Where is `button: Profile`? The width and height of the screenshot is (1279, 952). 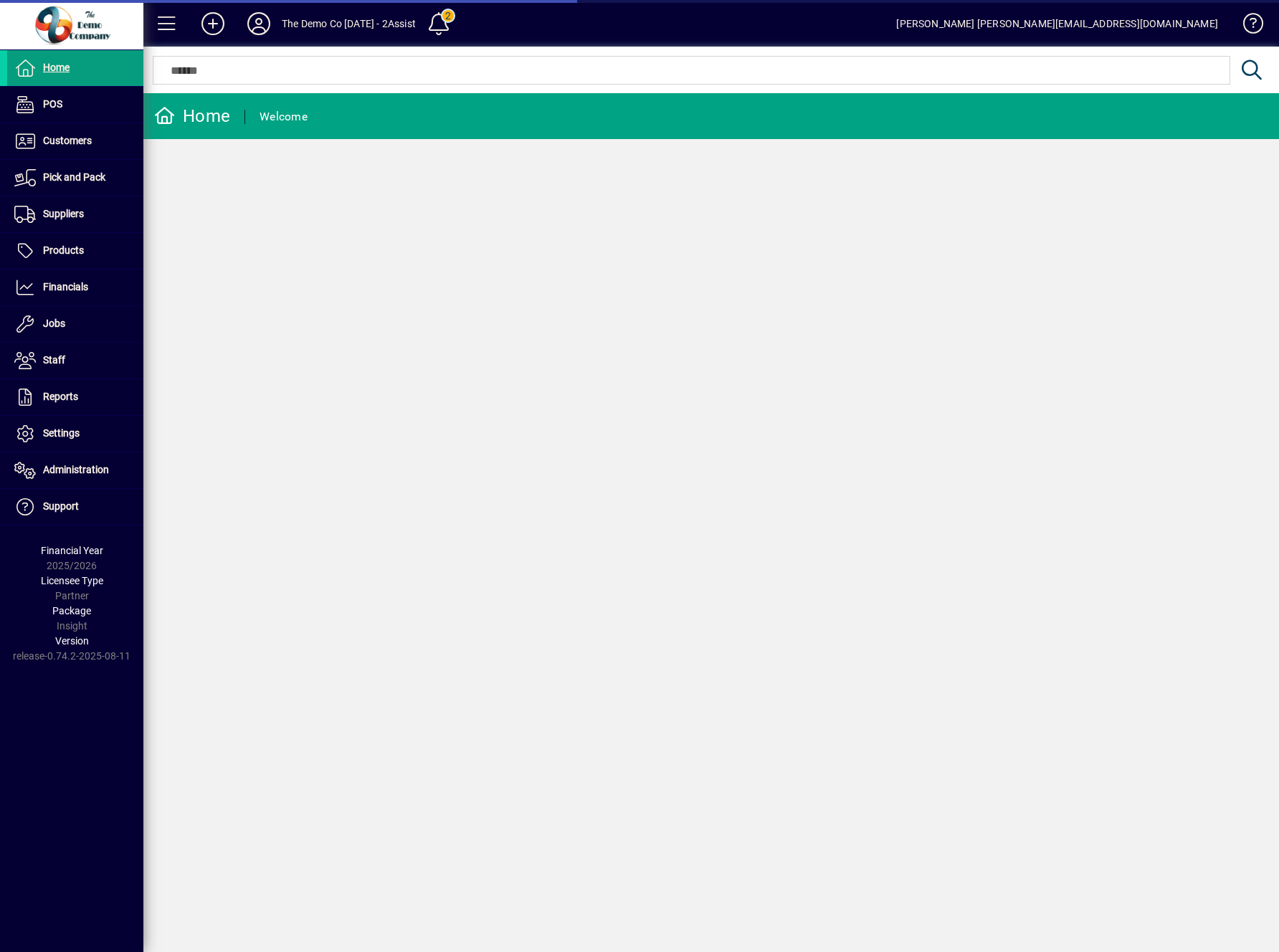 button: Profile is located at coordinates (259, 23).